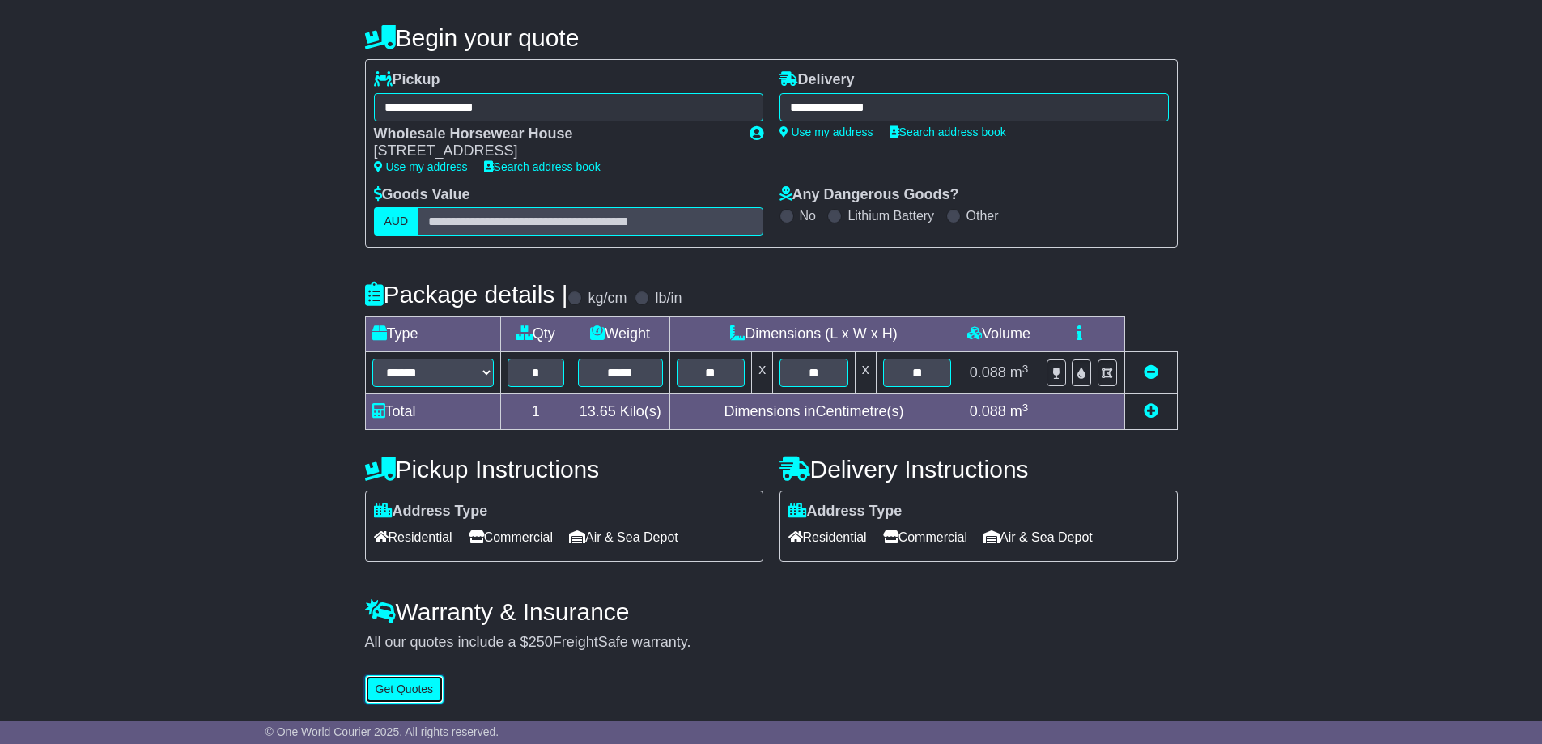  What do you see at coordinates (1151, 372) in the screenshot?
I see `a: Remove this item` at bounding box center [1151, 372].